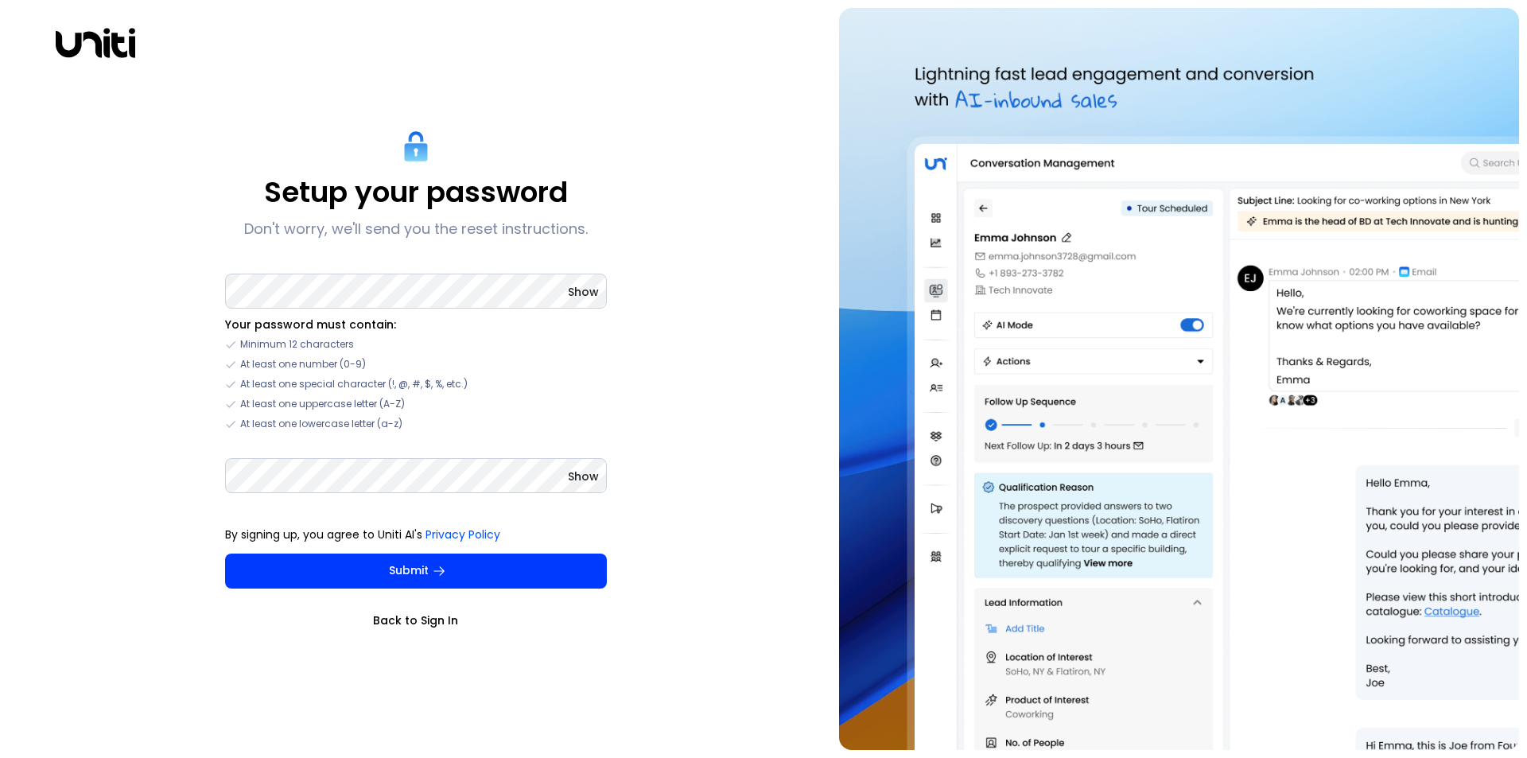 This screenshot has width=1527, height=758. What do you see at coordinates (416, 324) in the screenshot?
I see `li: Your password must contain:` at bounding box center [416, 324].